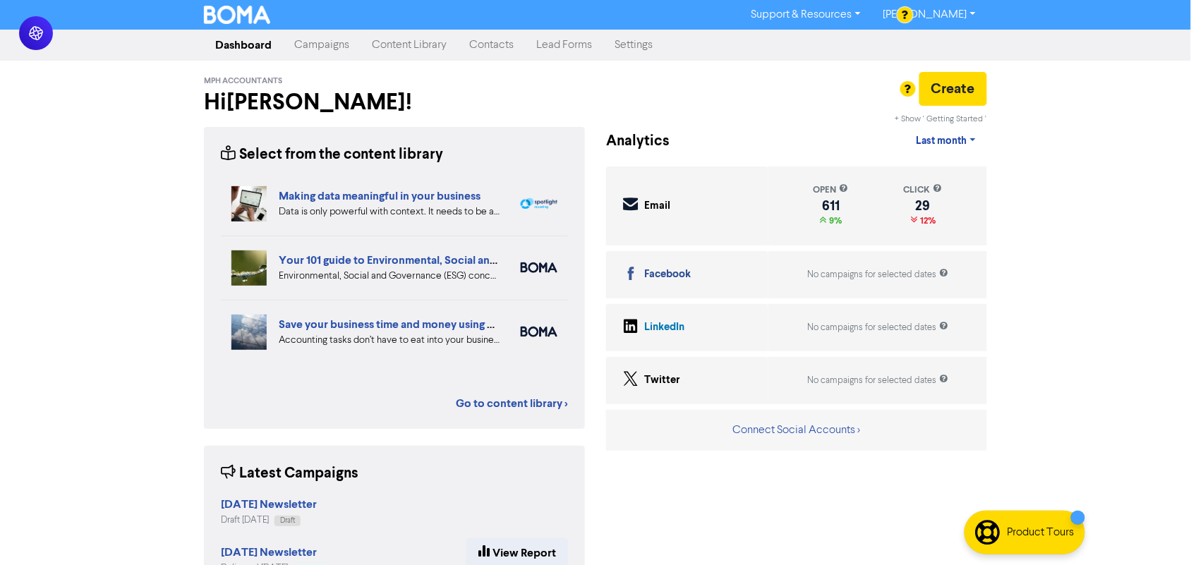 This screenshot has height=565, width=1191. Describe the element at coordinates (289, 473) in the screenshot. I see `div: Latest Campaigns` at that location.